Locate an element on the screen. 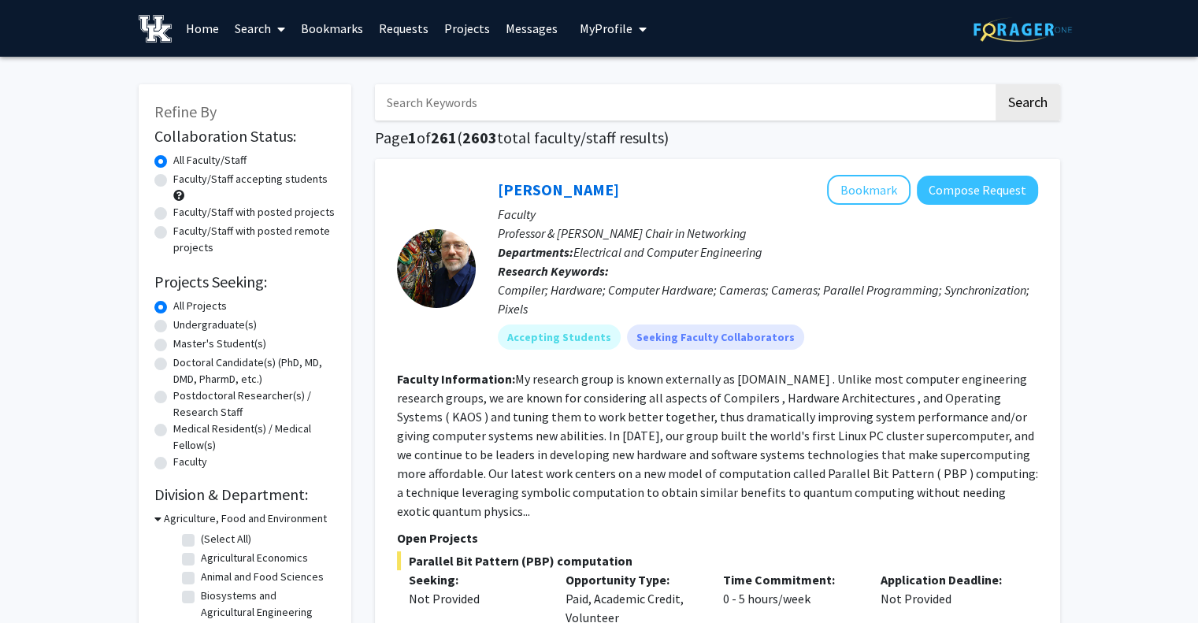  label: All Faculty/Staff is located at coordinates (209, 160).